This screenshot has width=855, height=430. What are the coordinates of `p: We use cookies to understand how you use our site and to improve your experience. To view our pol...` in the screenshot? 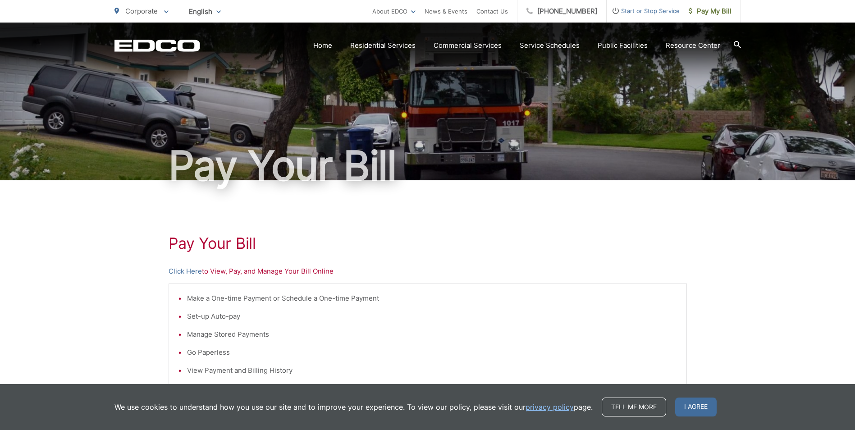 It's located at (353, 407).